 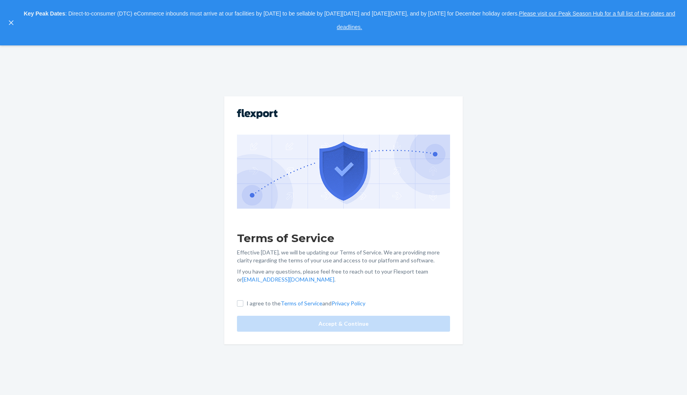 What do you see at coordinates (344, 275) in the screenshot?
I see `p: If you have any questions, please feel free to reach out to your Flexport team or .` at bounding box center [344, 275].